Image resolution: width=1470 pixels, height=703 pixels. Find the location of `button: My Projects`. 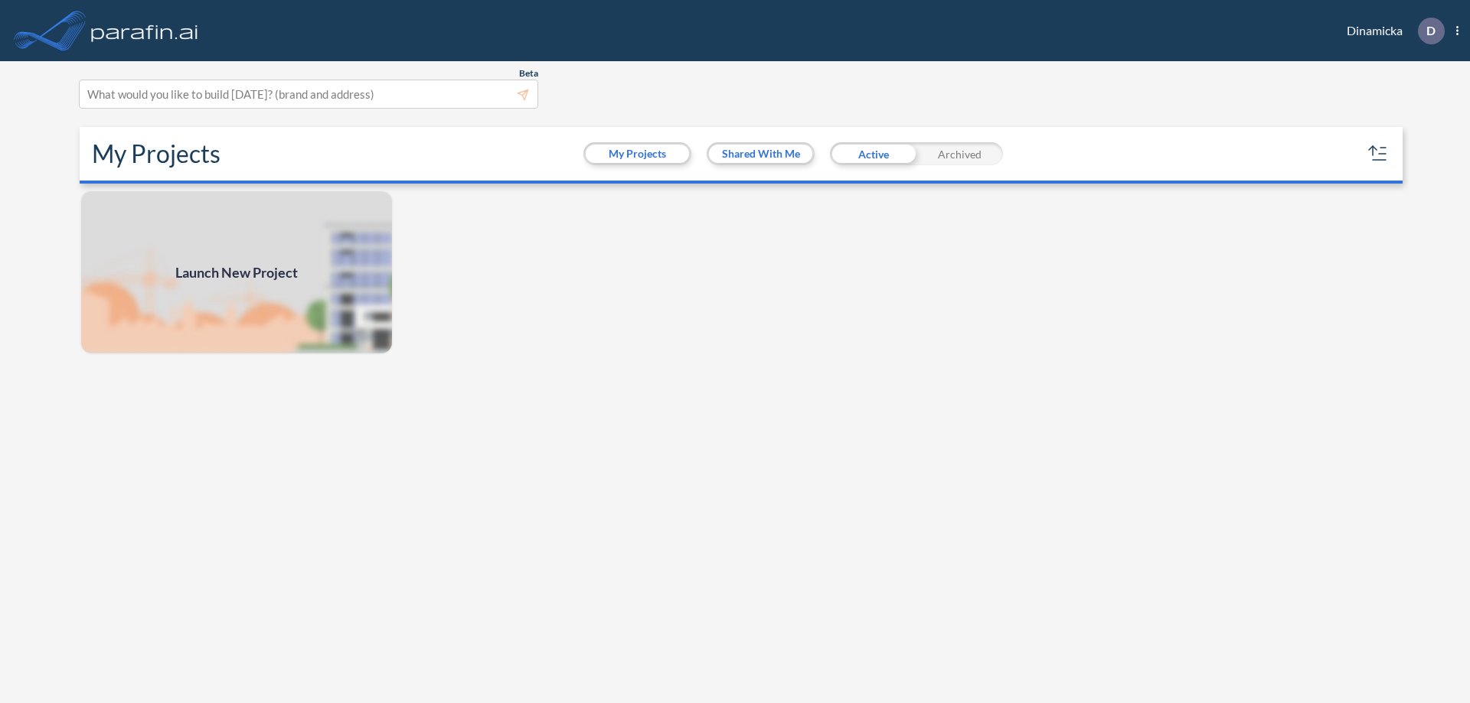

button: My Projects is located at coordinates (637, 154).